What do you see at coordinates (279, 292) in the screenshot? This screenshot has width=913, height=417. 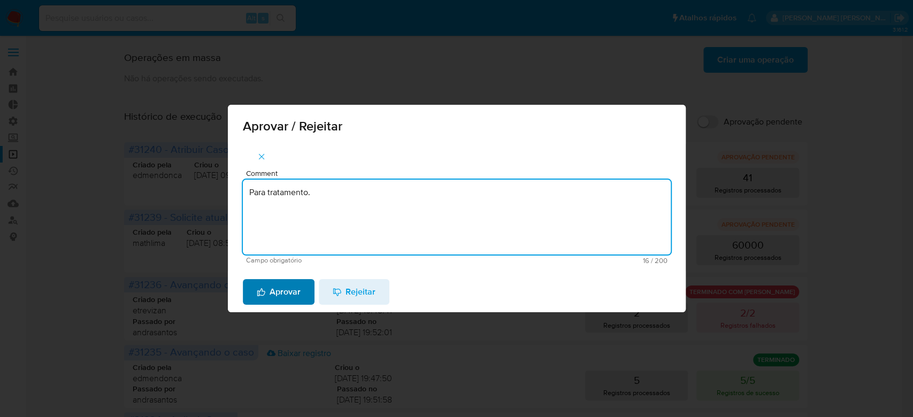 I see `button: Aprovar` at bounding box center [279, 292].